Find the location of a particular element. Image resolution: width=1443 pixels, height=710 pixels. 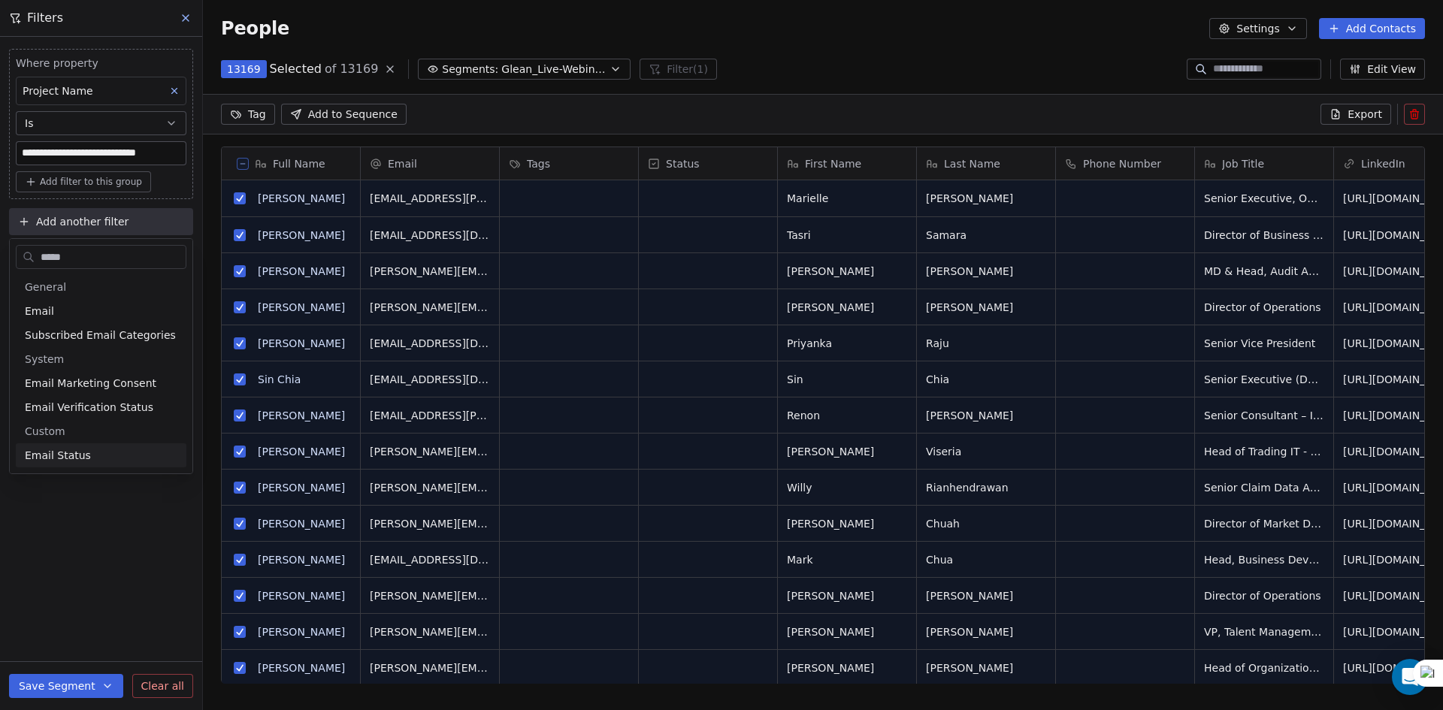

span: Custom is located at coordinates (45, 431).